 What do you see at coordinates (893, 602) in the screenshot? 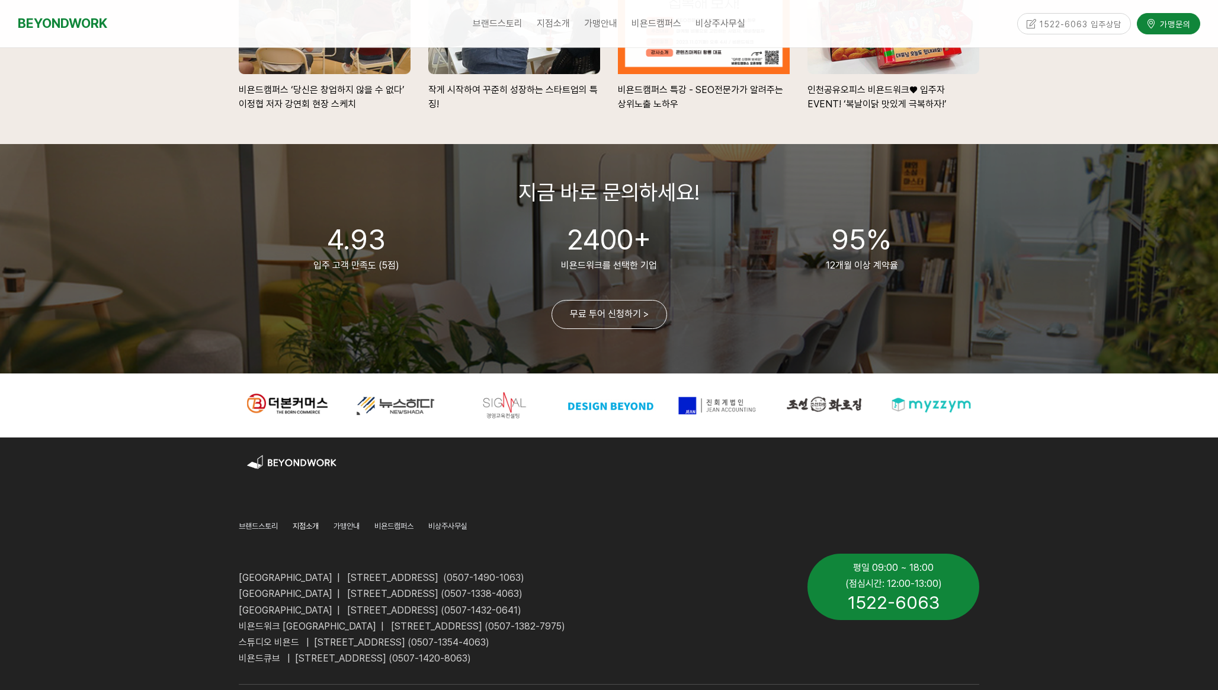
I see `span: 1522-6063` at bounding box center [893, 602].